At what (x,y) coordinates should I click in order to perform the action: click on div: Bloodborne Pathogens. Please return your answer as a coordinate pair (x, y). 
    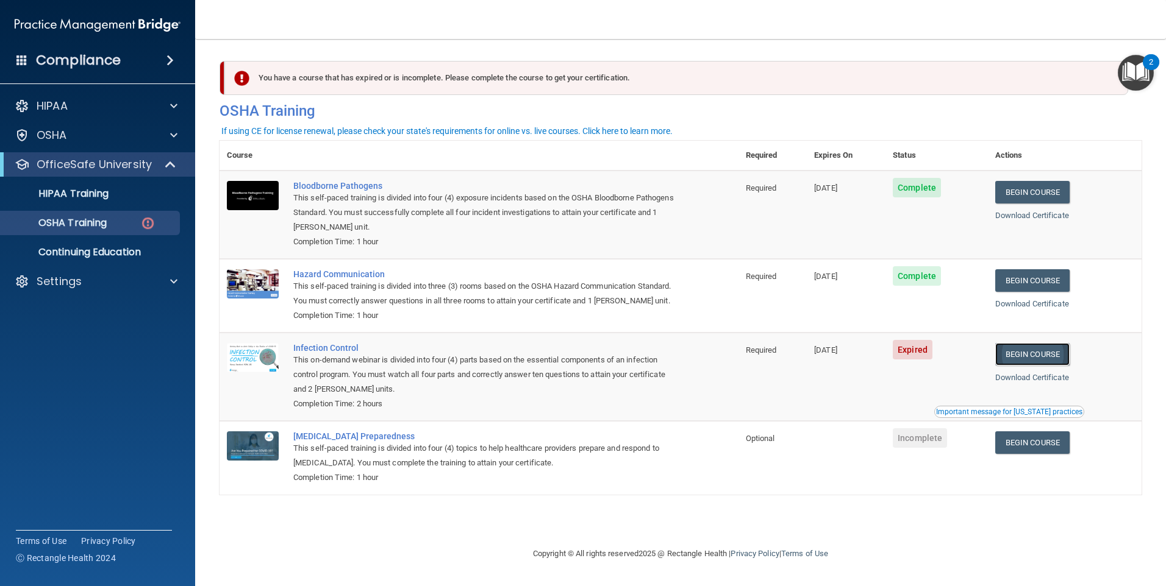
    Looking at the image, I should click on (485, 186).